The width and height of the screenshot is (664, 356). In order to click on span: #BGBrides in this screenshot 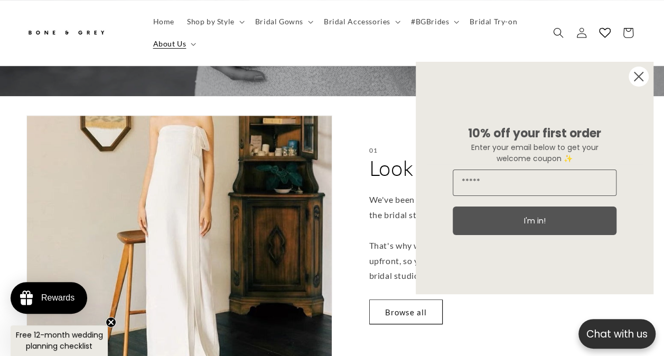, I will do `click(430, 22)`.